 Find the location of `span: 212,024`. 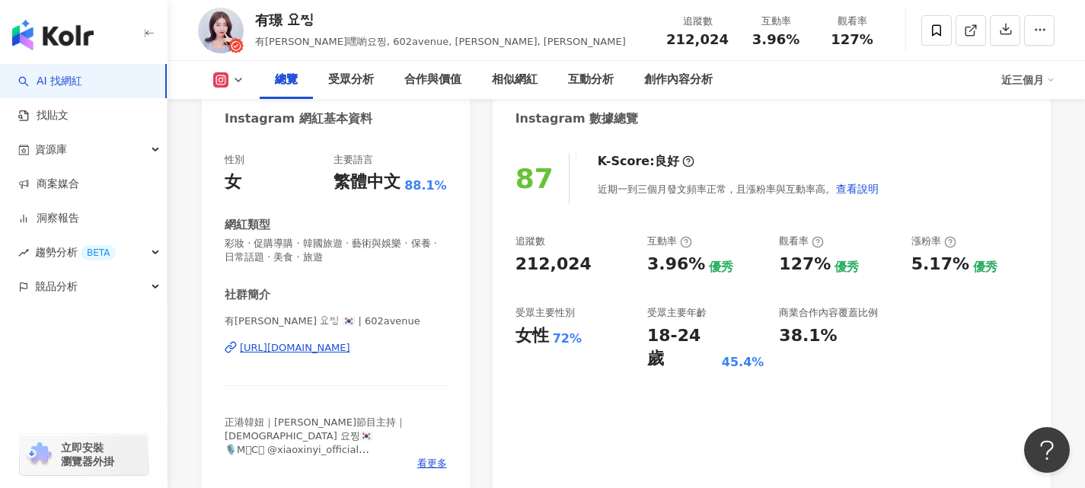

span: 212,024 is located at coordinates (698, 39).